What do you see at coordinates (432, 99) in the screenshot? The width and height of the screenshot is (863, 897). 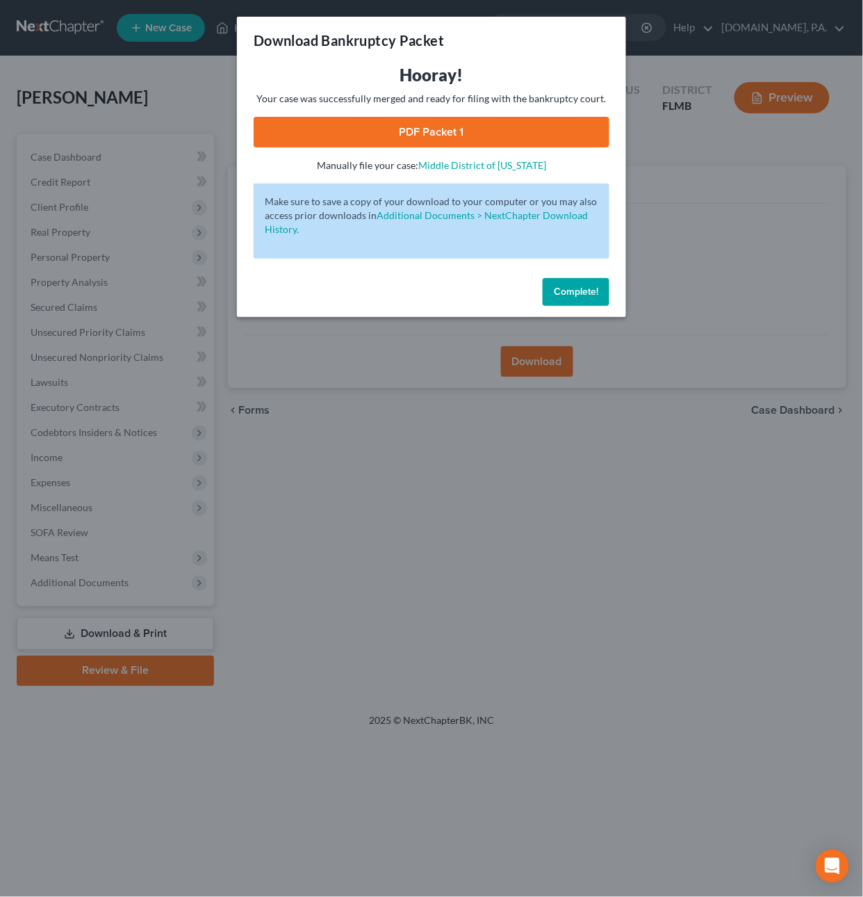 I see `p: Your case was successfully merged and ready for filing with the bankruptcy court.` at bounding box center [432, 99].